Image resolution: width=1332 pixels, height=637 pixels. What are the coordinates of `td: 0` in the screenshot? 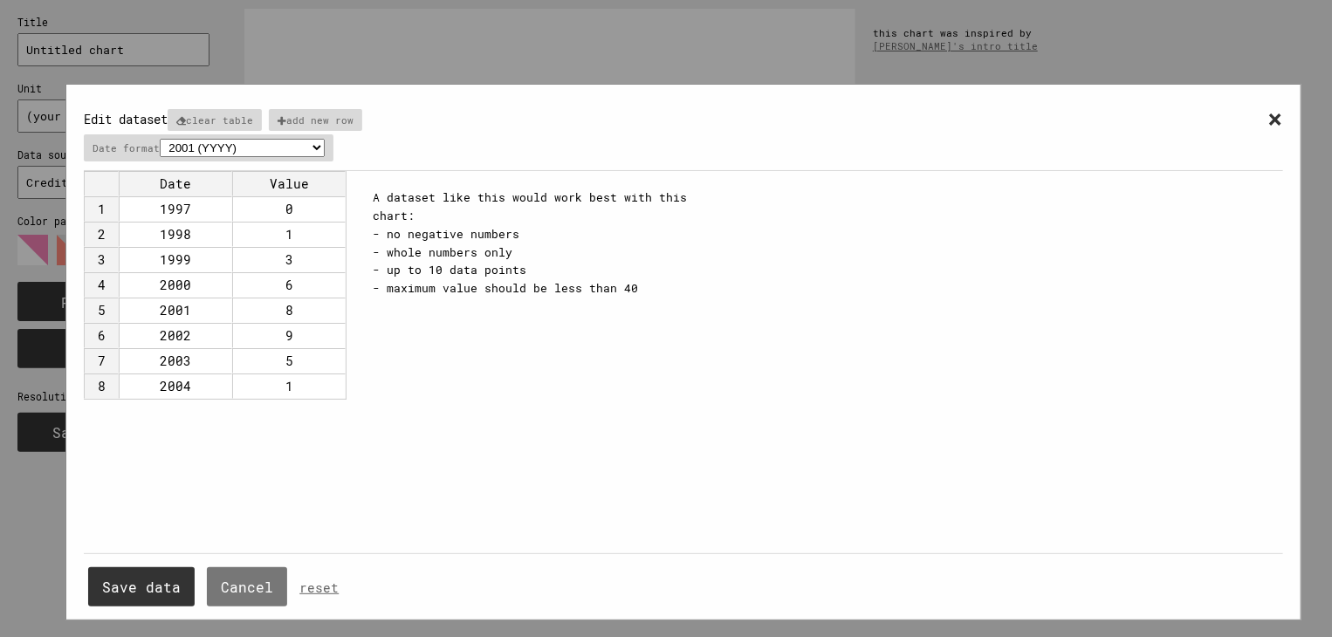 It's located at (289, 209).